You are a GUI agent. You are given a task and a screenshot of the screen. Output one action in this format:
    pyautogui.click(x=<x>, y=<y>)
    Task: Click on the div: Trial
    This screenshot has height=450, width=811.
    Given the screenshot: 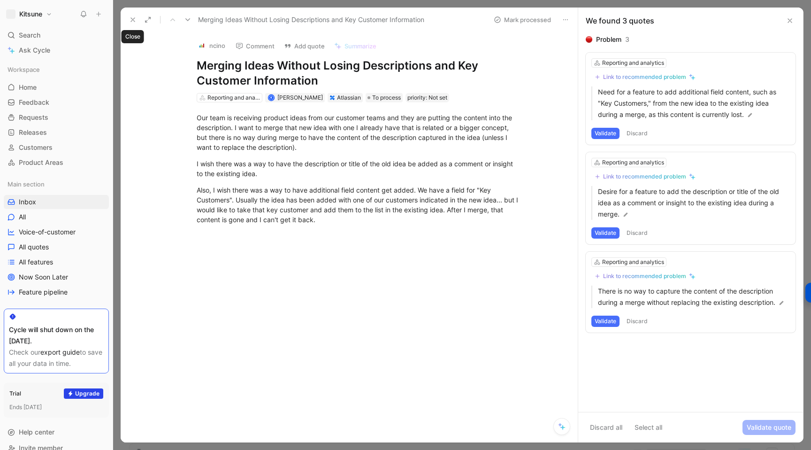 What is the action you would take?
    pyautogui.click(x=15, y=393)
    